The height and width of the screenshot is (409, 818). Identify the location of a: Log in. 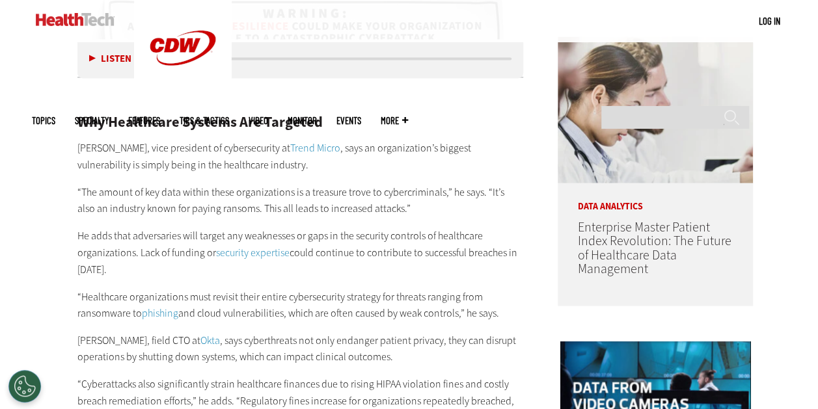
(769, 21).